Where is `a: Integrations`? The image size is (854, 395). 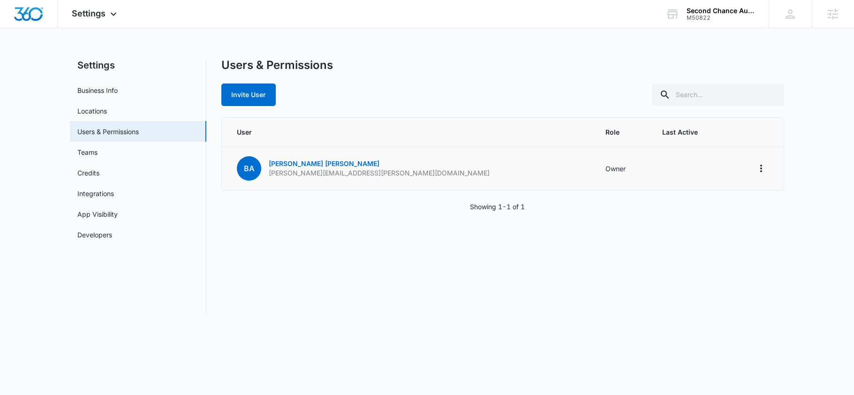
a: Integrations is located at coordinates (96, 193).